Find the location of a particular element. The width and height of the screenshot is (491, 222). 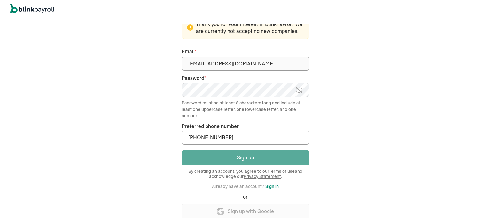

span: Already have an account? is located at coordinates (238, 186).